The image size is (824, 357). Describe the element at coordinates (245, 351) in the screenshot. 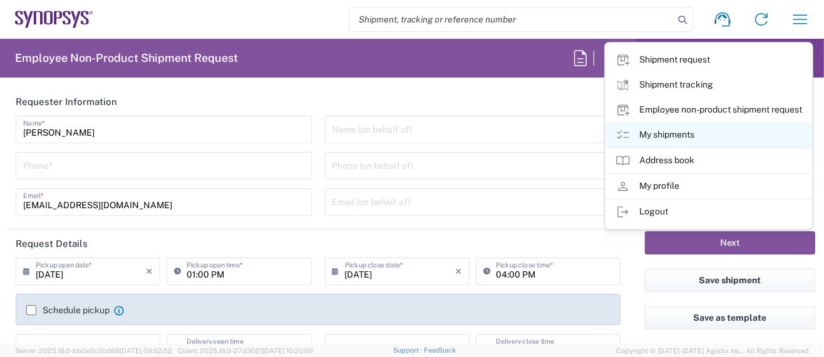

I see `span: Client: 2025.18.0-27d3021` at that location.